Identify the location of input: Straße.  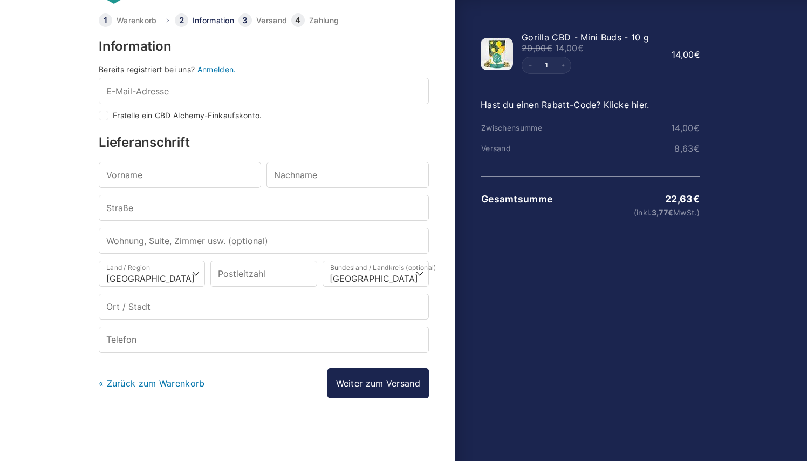
(264, 208).